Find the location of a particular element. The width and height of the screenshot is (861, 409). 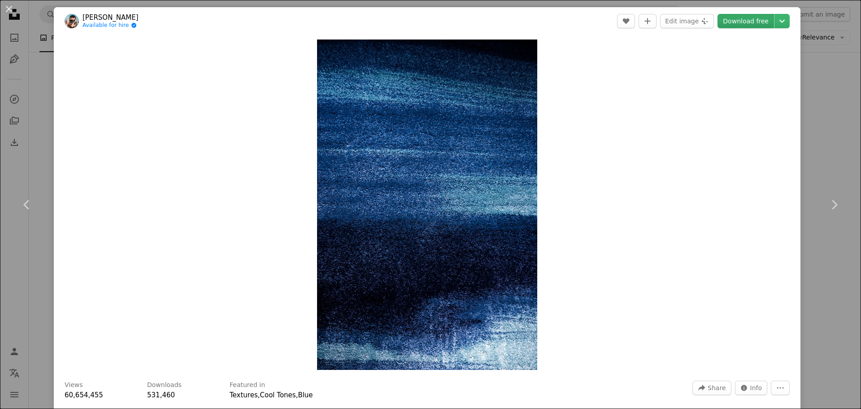

a: Go to Jason Leung's profile is located at coordinates (72, 21).